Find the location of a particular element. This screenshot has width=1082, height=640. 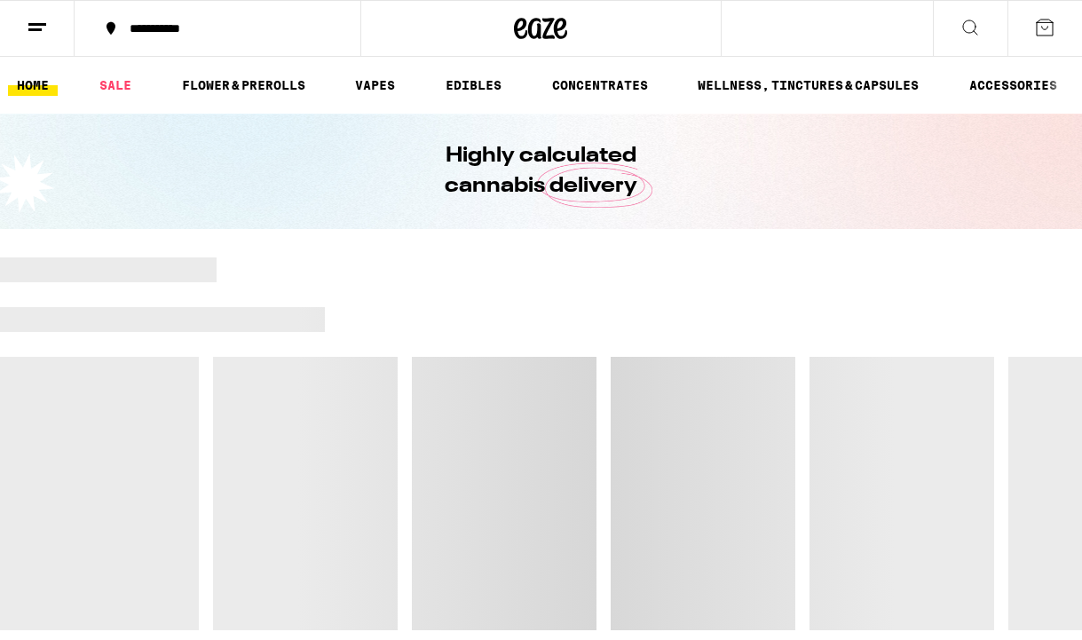

a: CONCENTRATES is located at coordinates (600, 85).